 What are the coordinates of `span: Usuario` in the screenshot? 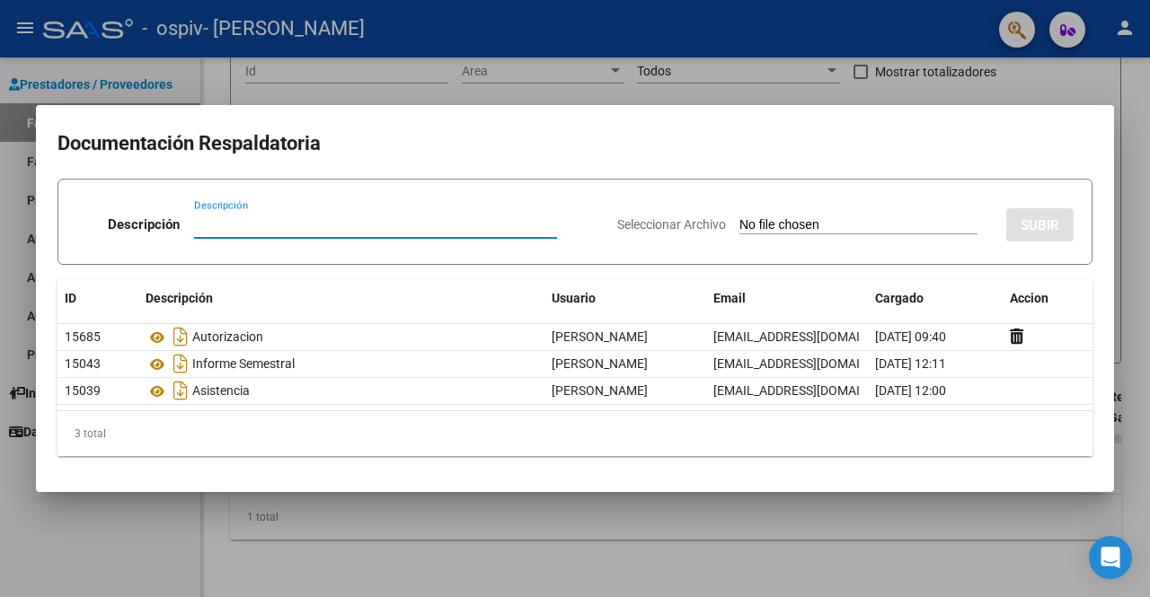 It's located at (573, 298).